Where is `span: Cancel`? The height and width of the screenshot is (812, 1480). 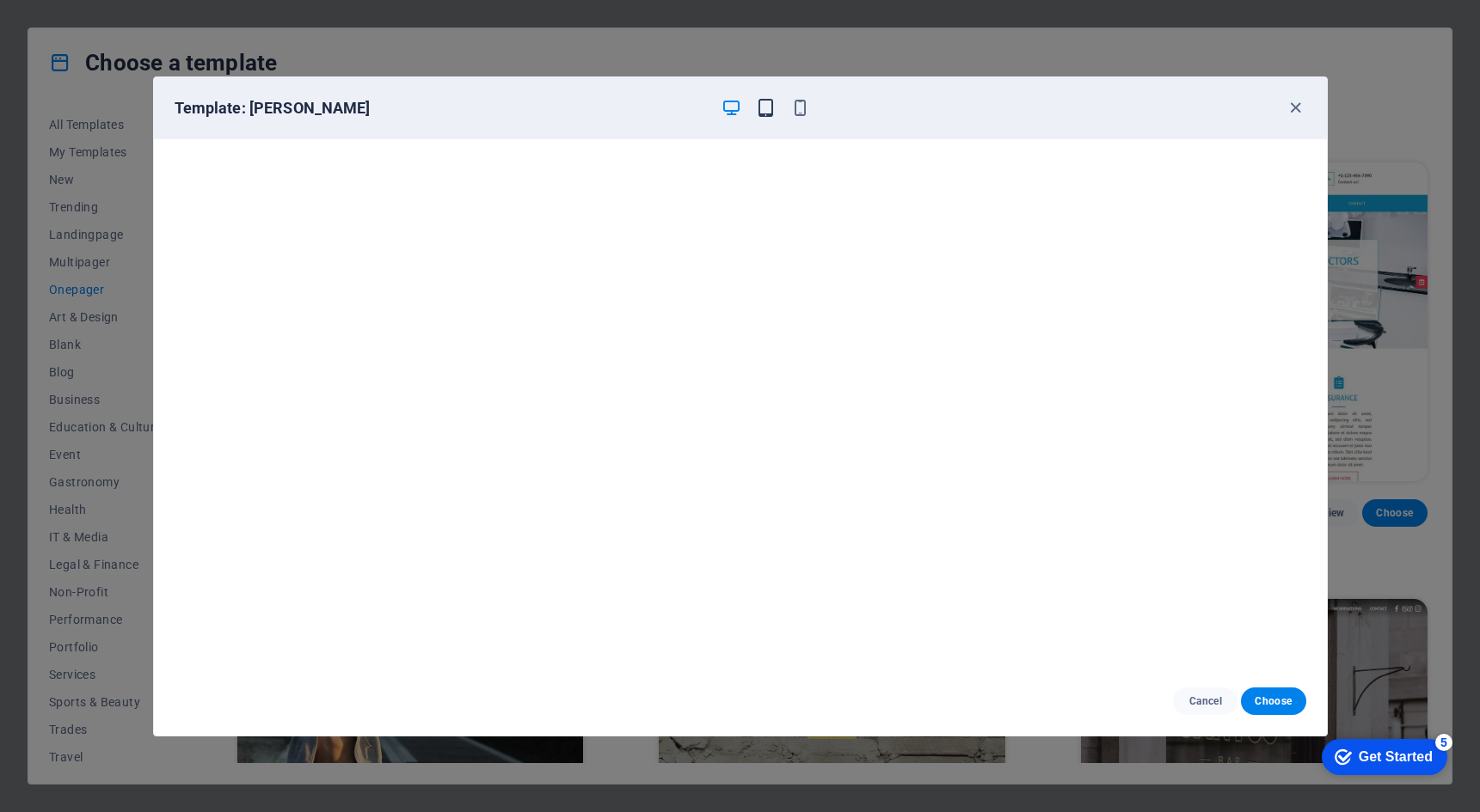
span: Cancel is located at coordinates (1205, 701).